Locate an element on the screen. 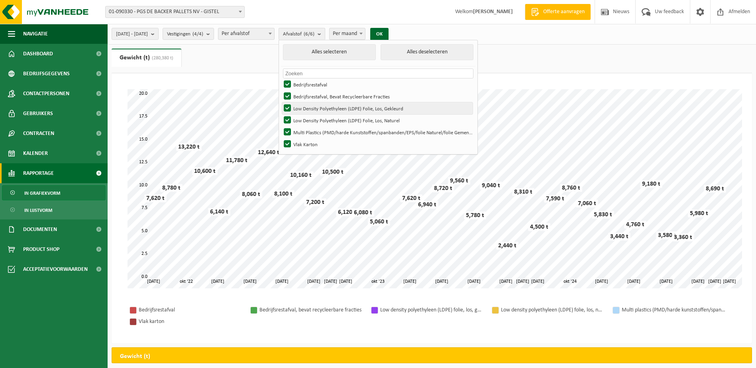  div: 8,310 t is located at coordinates (524, 192).